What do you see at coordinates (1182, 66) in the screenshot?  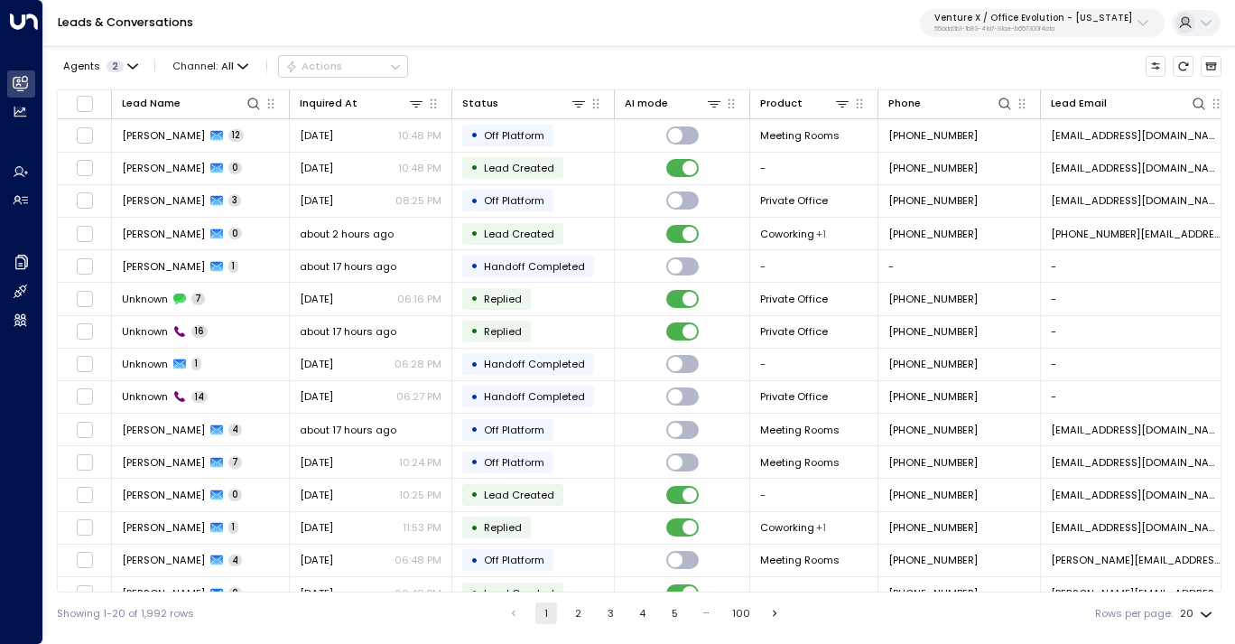 I see `span: Refresh` at bounding box center [1182, 66].